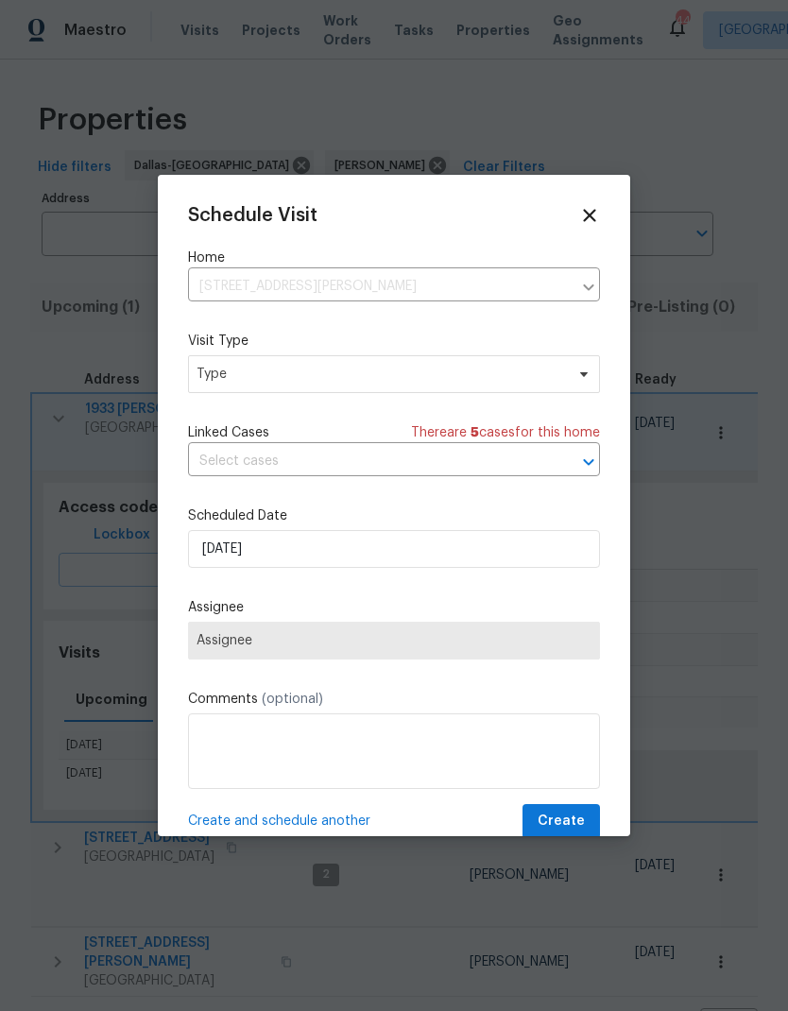  Describe the element at coordinates (394, 699) in the screenshot. I see `label: Comments` at that location.